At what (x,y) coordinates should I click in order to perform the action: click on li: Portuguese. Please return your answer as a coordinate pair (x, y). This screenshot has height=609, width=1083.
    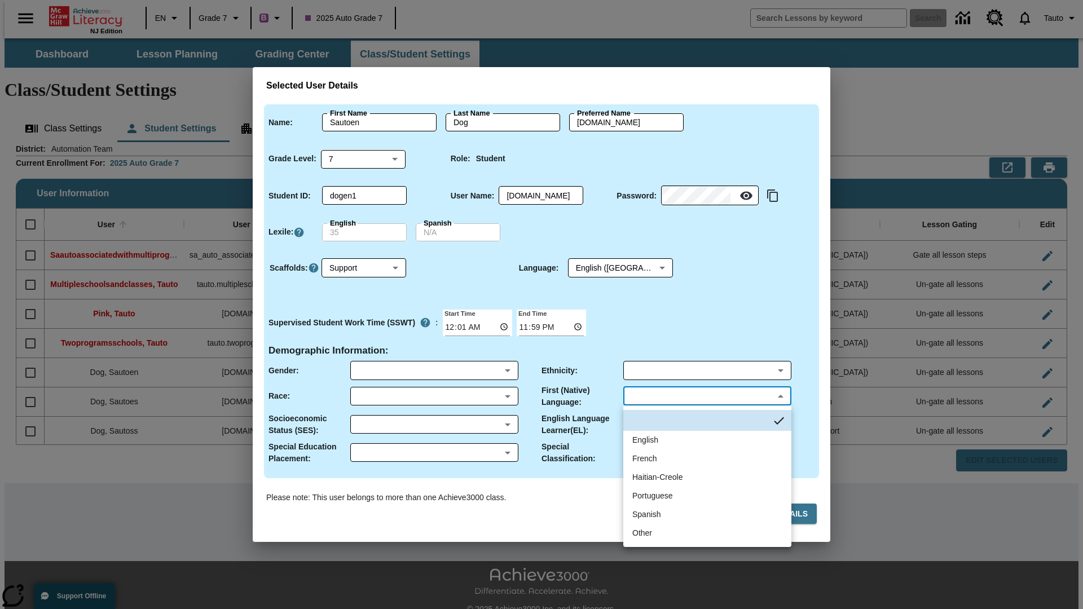
    Looking at the image, I should click on (708, 496).